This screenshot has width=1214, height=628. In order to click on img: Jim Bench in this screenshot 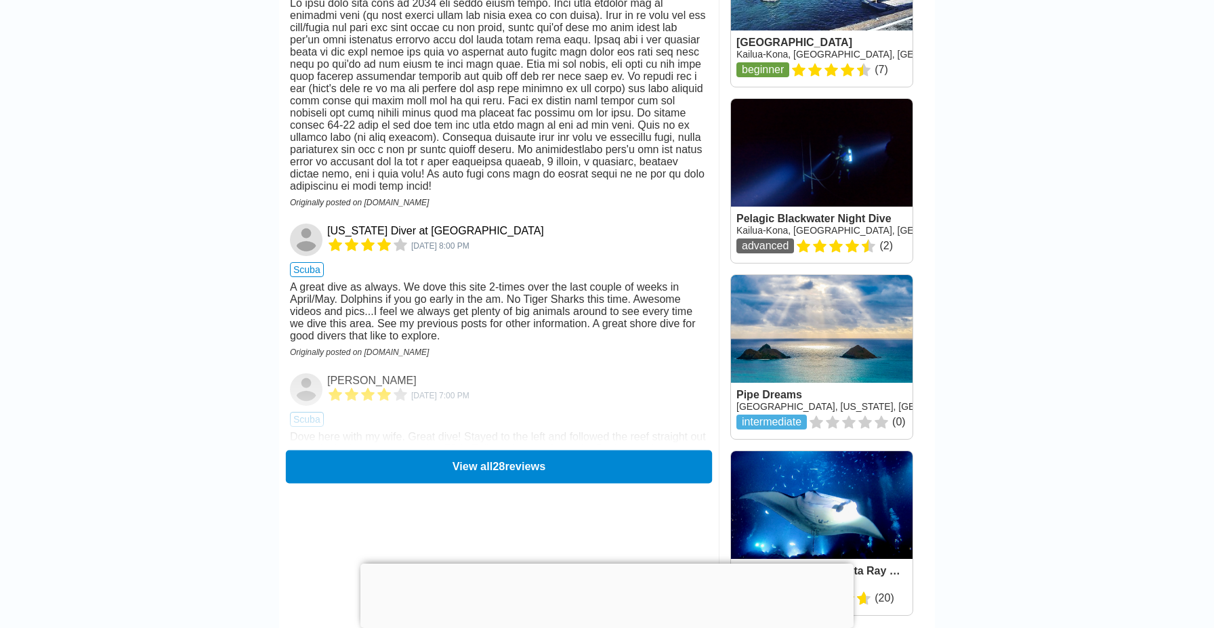, I will do `click(306, 390)`.